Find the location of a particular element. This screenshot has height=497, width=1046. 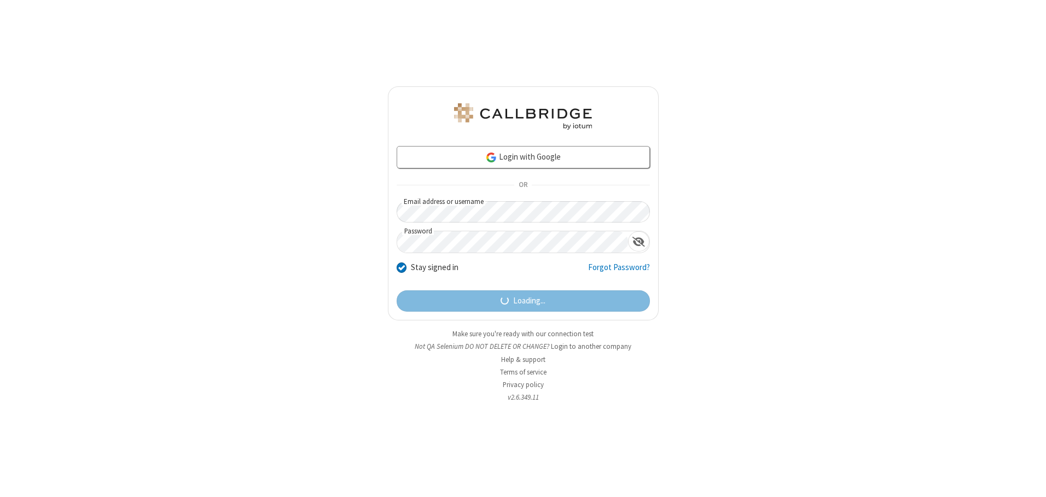

img: google-icon.png is located at coordinates (491, 158).